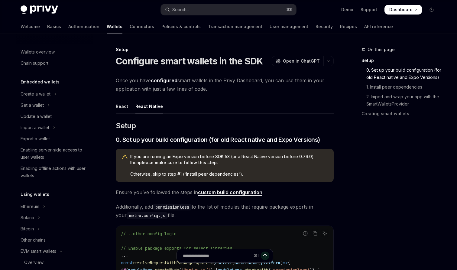  Describe the element at coordinates (54, 94) in the screenshot. I see `button: Toggle Create a wallet section` at that location.